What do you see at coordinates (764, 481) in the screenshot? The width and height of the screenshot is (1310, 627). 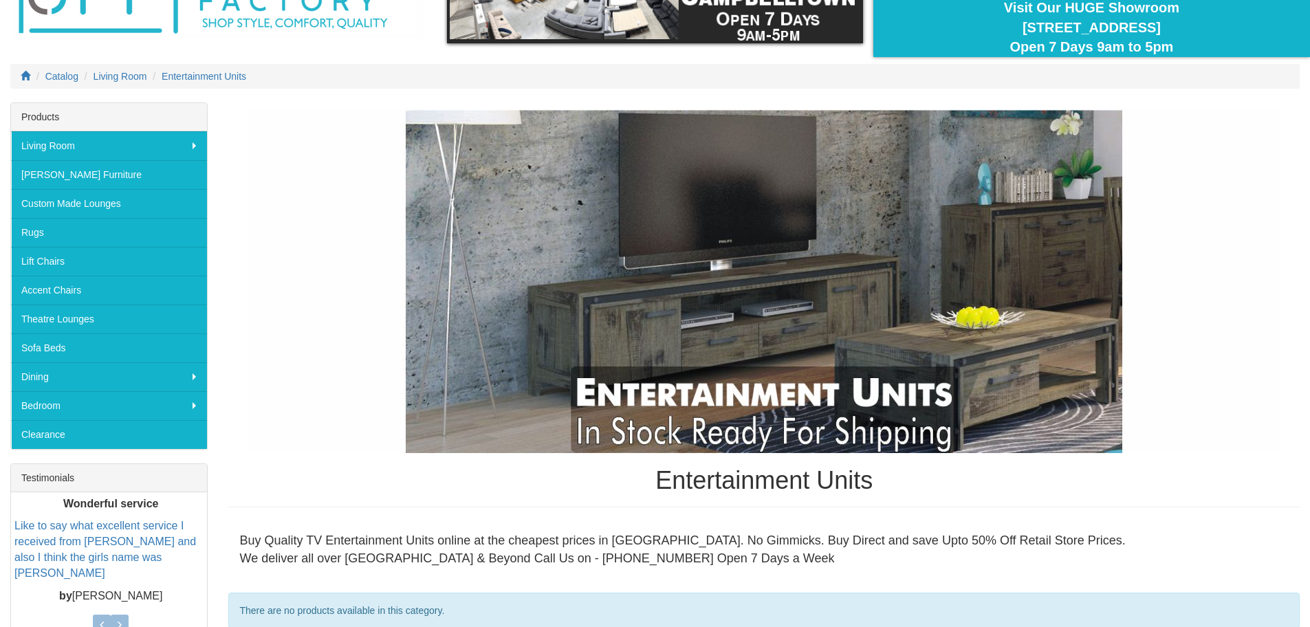 I see `h1: Entertainment Units` at bounding box center [764, 481].